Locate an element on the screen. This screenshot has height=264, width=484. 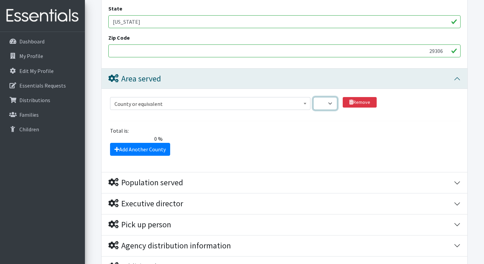
button: Agency distribution information is located at coordinates (284, 246).